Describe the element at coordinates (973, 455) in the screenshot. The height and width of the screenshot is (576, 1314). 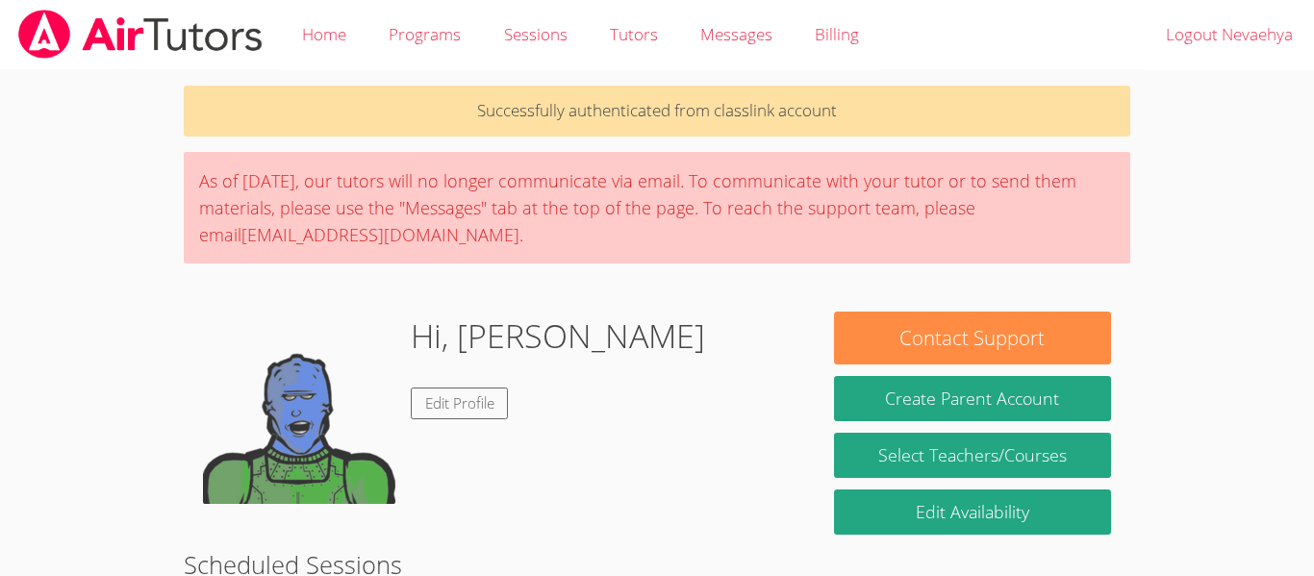
I see `a: Select Teachers/Courses` at that location.